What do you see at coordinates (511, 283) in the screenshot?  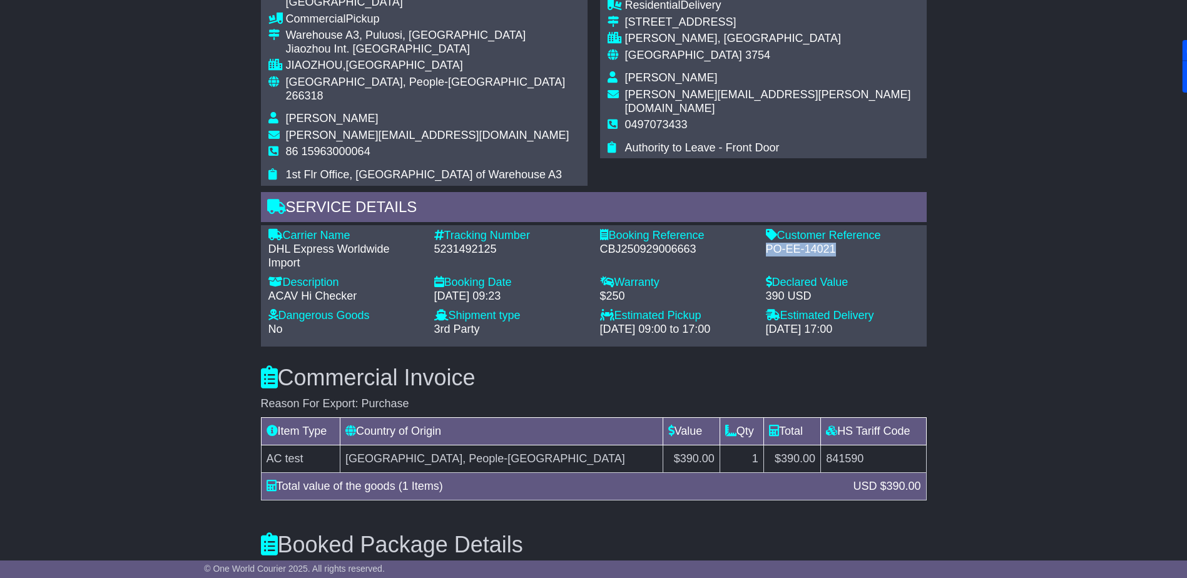 I see `div: Booking Date` at bounding box center [511, 283].